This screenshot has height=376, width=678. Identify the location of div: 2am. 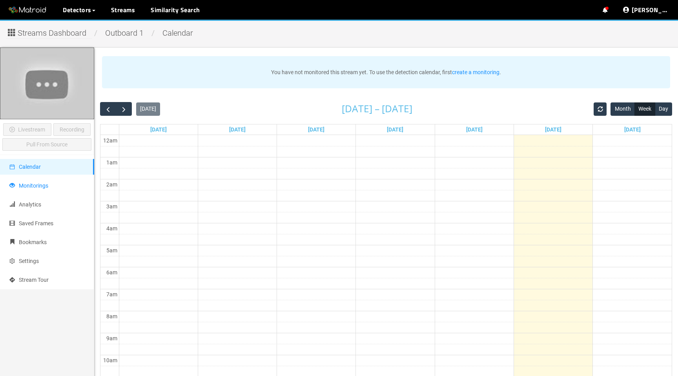
(112, 184).